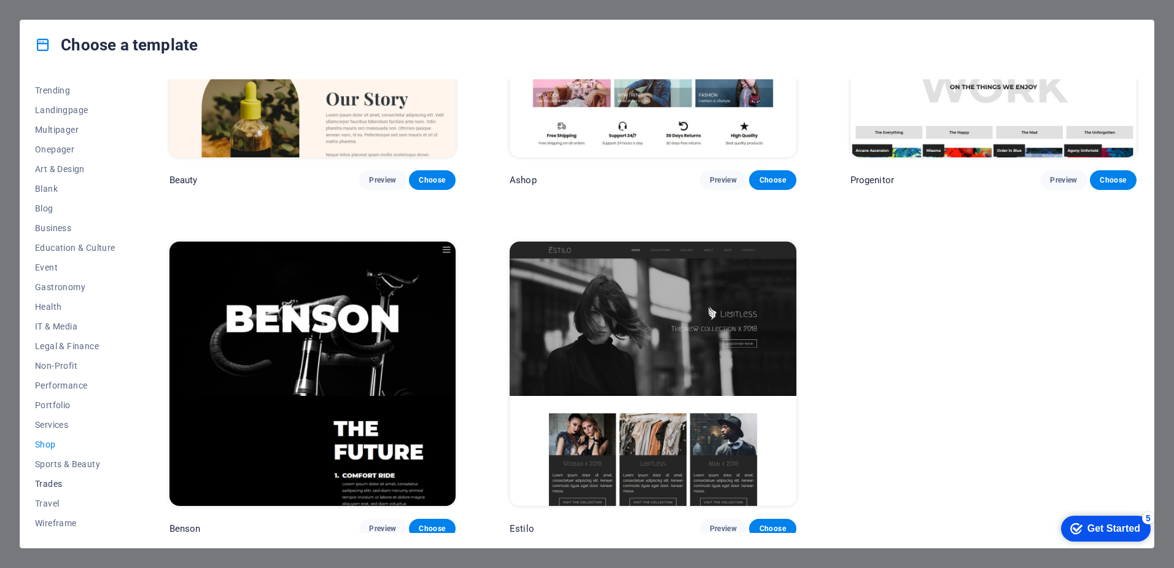 The image size is (1174, 568). Describe the element at coordinates (75, 346) in the screenshot. I see `span: Legal & Finance` at that location.